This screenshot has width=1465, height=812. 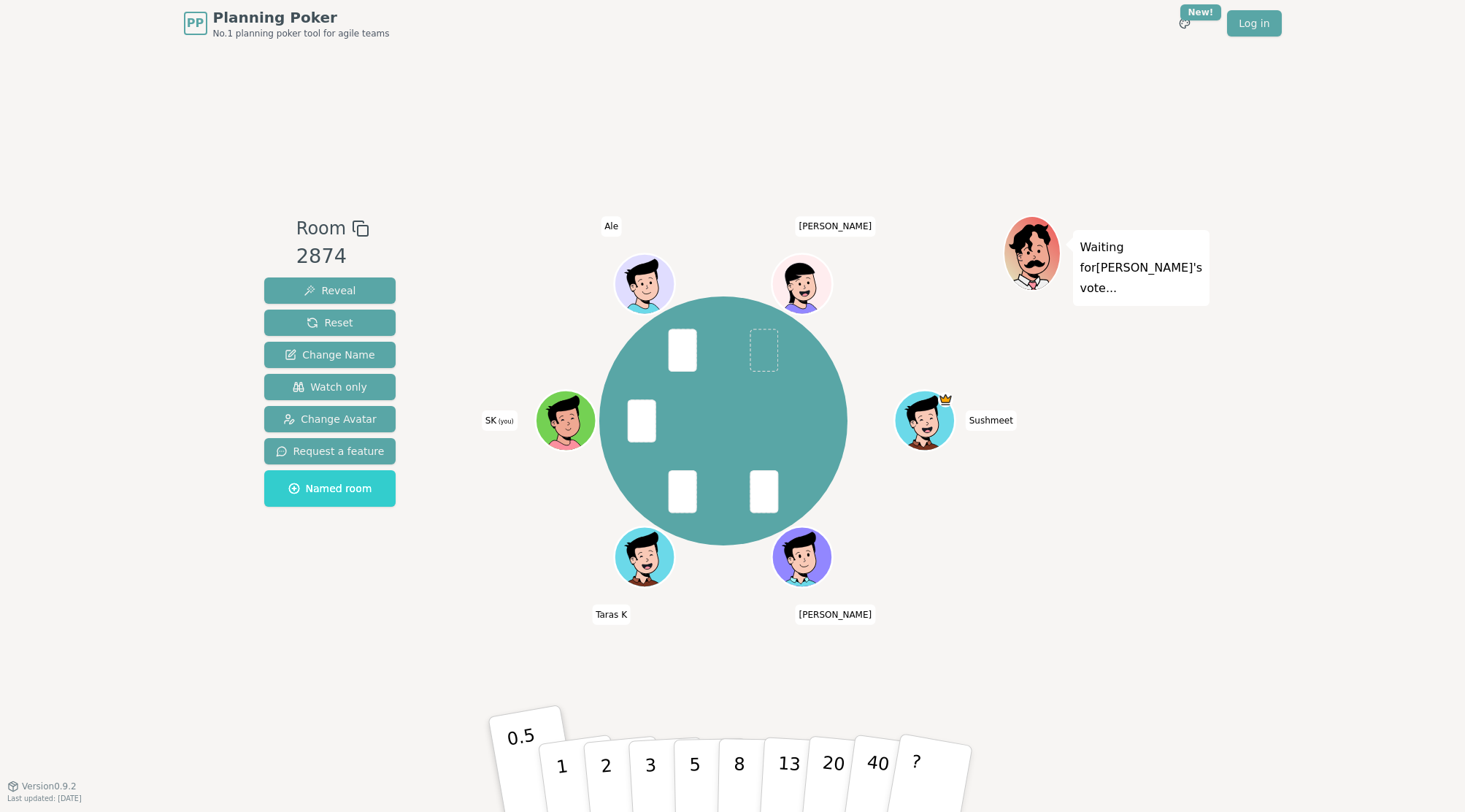 I want to click on span: Room, so click(x=321, y=229).